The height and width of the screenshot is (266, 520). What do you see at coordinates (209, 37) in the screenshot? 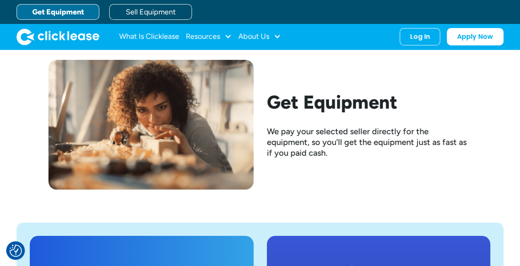
I see `div: Resources` at bounding box center [209, 37].